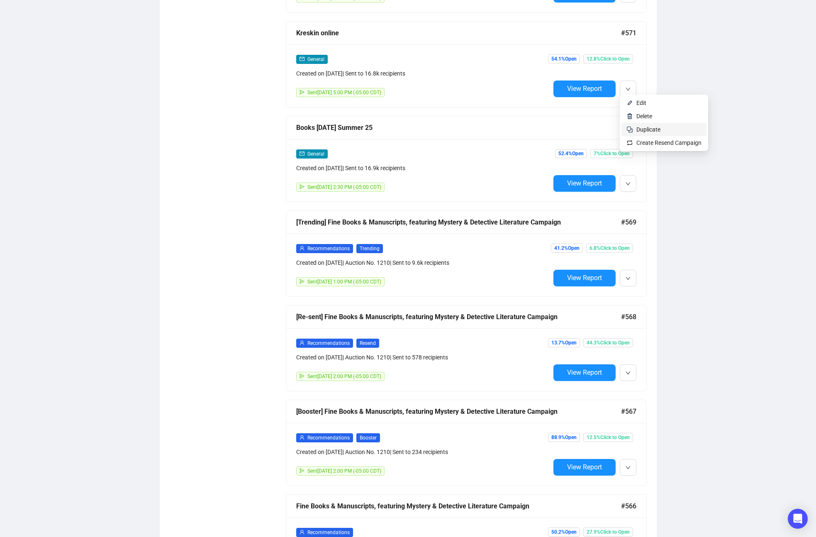 This screenshot has height=537, width=816. What do you see at coordinates (459, 317) in the screenshot?
I see `div: [Re-sent] Fine Books & Manuscripts, featuring Mystery & Detective Literature Campaign` at bounding box center [459, 317].